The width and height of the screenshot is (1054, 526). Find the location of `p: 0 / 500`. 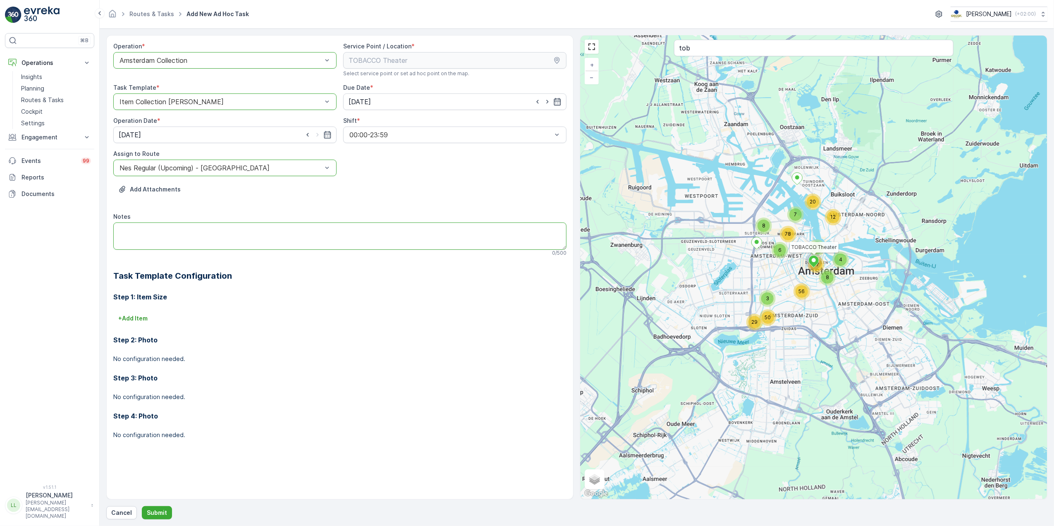

p: 0 / 500 is located at coordinates (559, 253).